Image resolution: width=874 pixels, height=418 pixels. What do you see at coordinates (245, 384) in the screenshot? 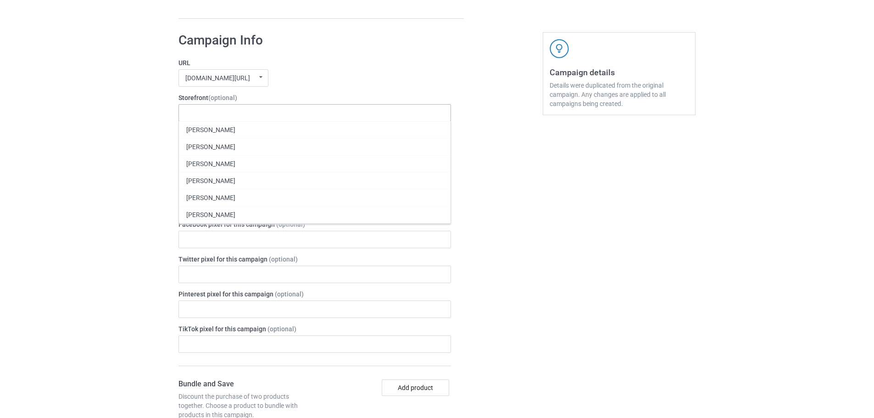
I see `h4: Bundle and Save` at bounding box center [245, 384].